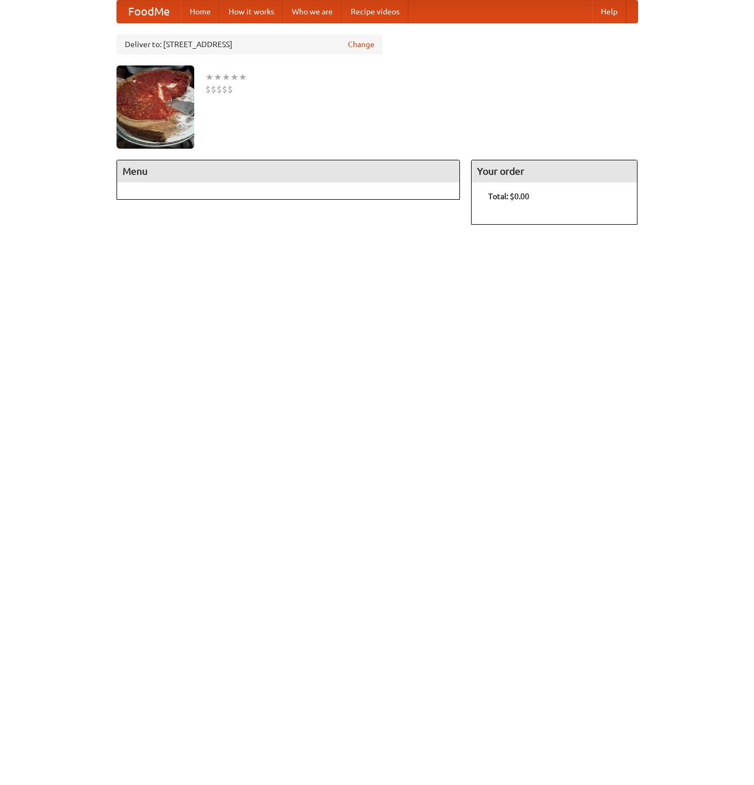 This screenshot has width=754, height=785. What do you see at coordinates (200, 12) in the screenshot?
I see `a: Home` at bounding box center [200, 12].